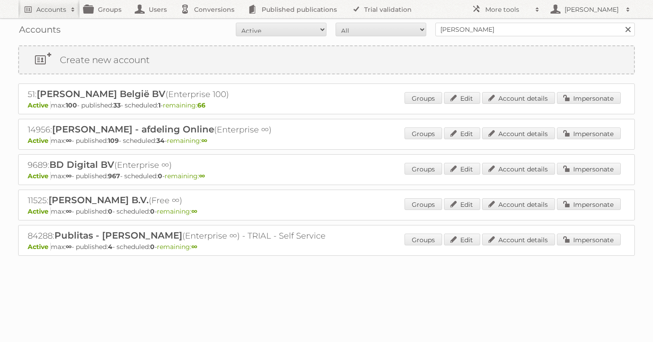  Describe the element at coordinates (114, 176) in the screenshot. I see `strong: 967` at that location.